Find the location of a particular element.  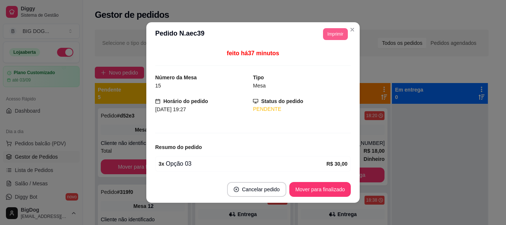

span: calendar is located at coordinates (158, 101).